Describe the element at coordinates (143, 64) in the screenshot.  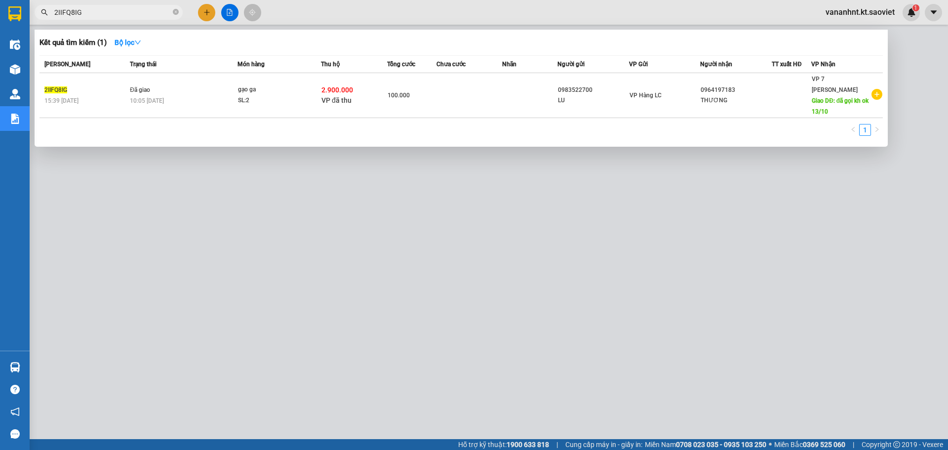
I see `span: Trạng thái` at that location.